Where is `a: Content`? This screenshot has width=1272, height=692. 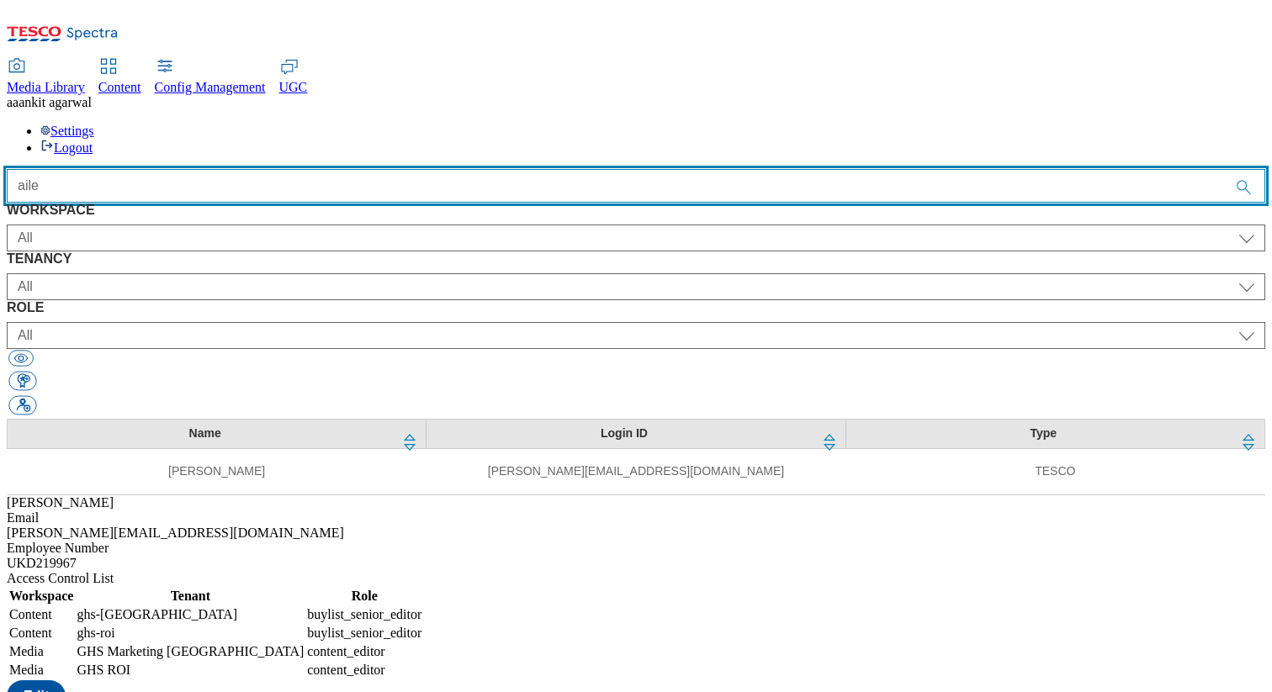
a: Content is located at coordinates (119, 77).